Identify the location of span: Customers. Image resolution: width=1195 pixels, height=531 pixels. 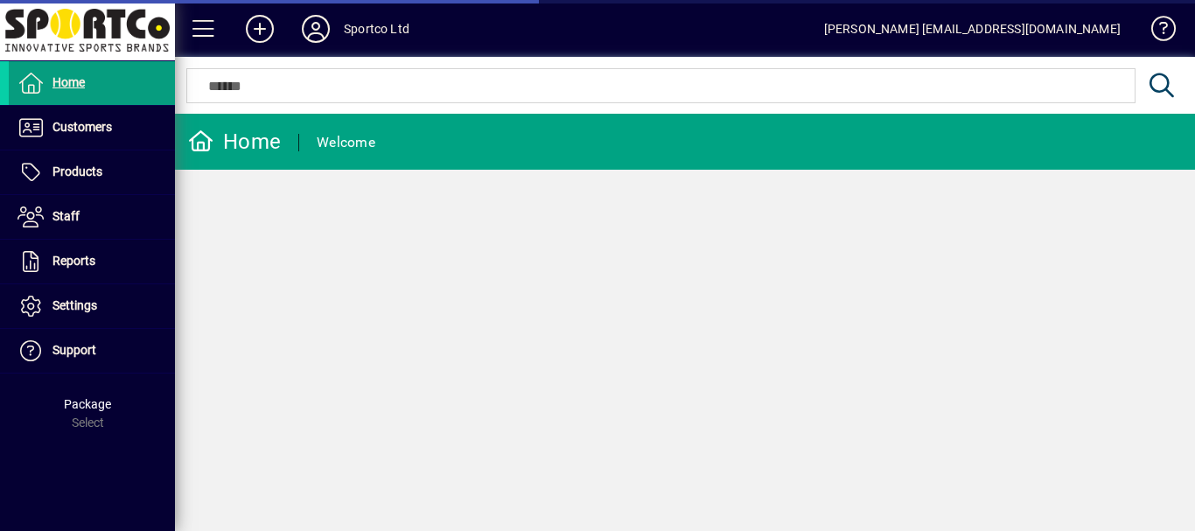
(82, 127).